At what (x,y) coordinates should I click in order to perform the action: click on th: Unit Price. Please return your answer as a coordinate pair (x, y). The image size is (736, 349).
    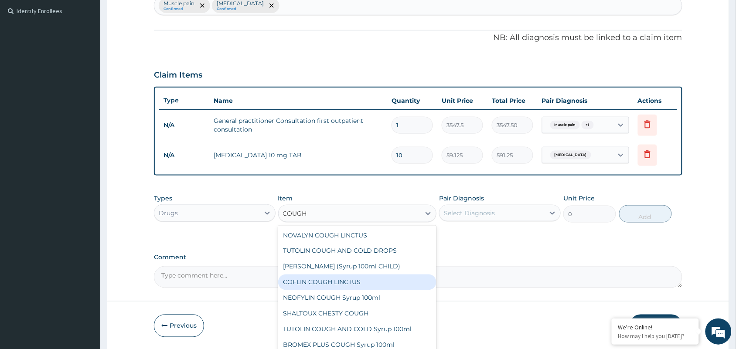
    Looking at the image, I should click on (462, 101).